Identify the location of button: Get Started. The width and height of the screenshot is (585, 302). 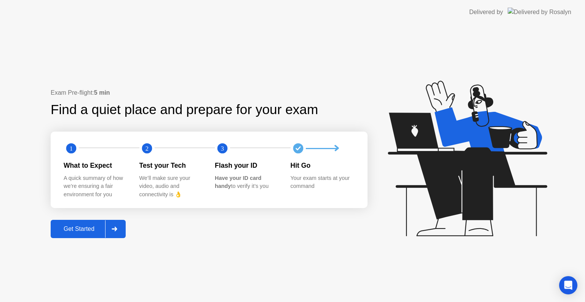
(88, 229).